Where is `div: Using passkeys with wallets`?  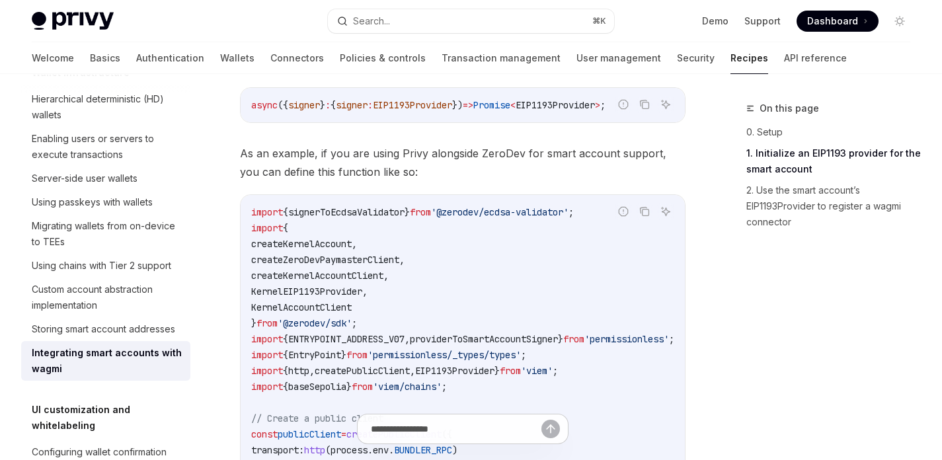
div: Using passkeys with wallets is located at coordinates (92, 202).